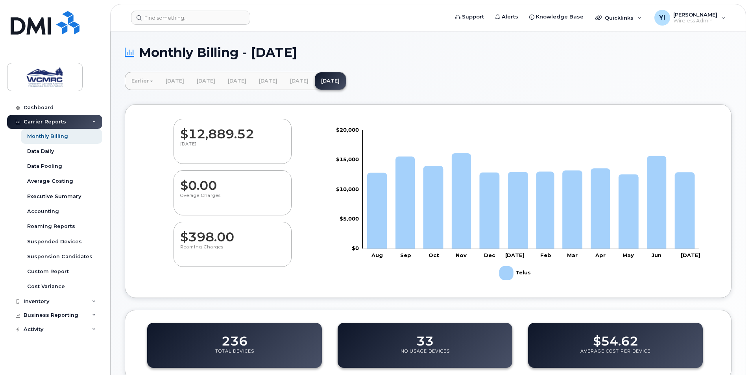 The image size is (750, 375). Describe the element at coordinates (518, 205) in the screenshot. I see `g: Chart` at that location.